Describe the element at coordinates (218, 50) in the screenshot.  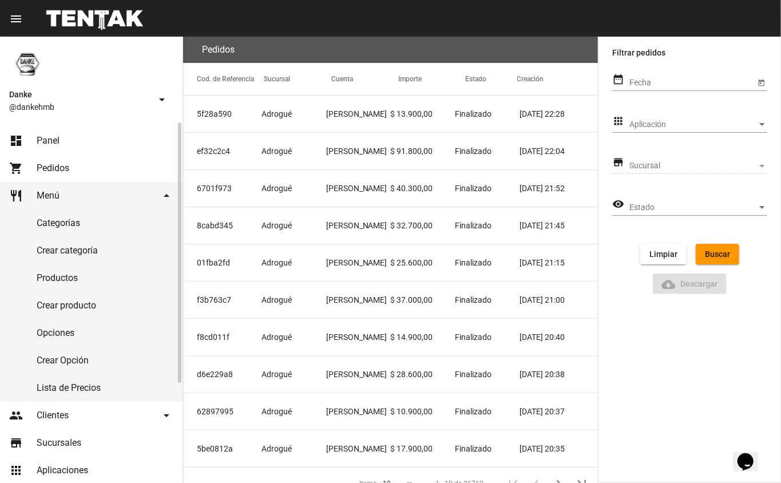
I see `h3: Pedidos` at that location.